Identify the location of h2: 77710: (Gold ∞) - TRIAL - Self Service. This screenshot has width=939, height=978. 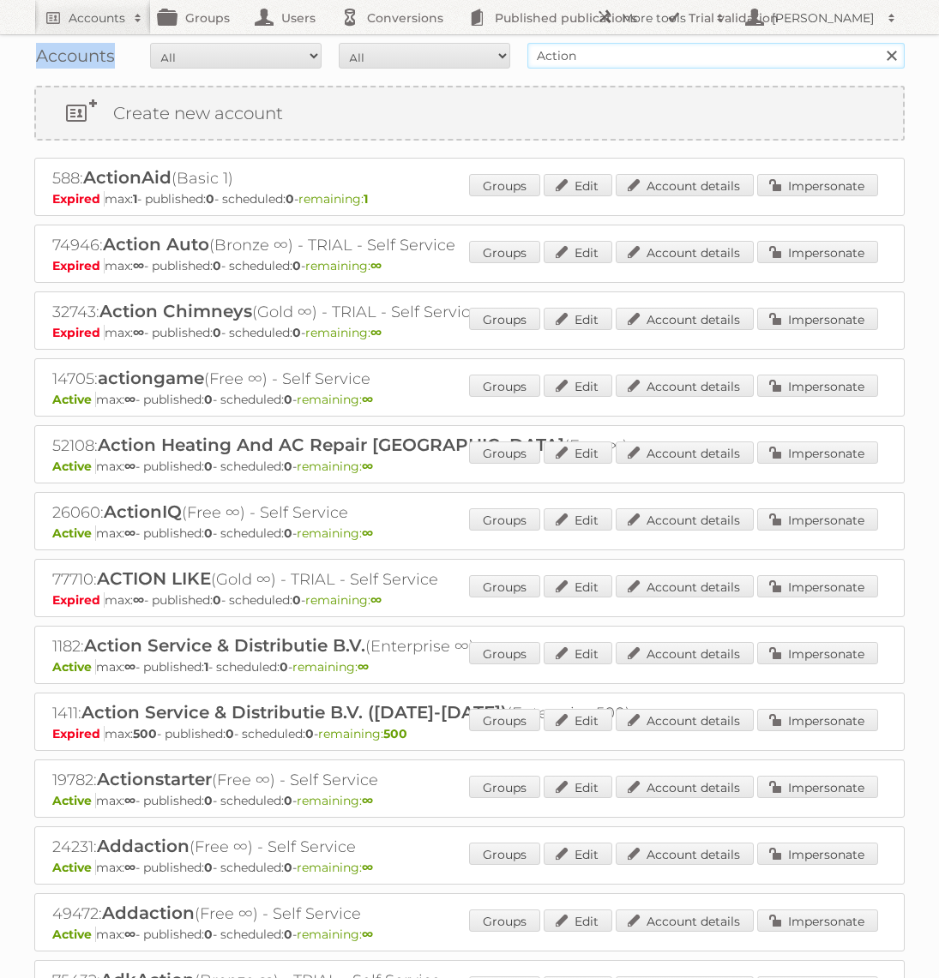
(352, 579).